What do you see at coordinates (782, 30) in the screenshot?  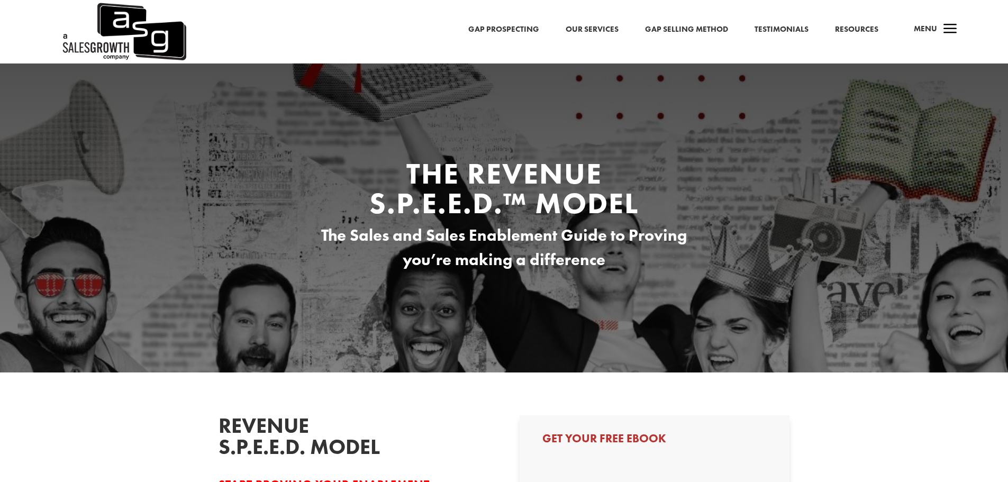 I see `a: Testimonials` at bounding box center [782, 30].